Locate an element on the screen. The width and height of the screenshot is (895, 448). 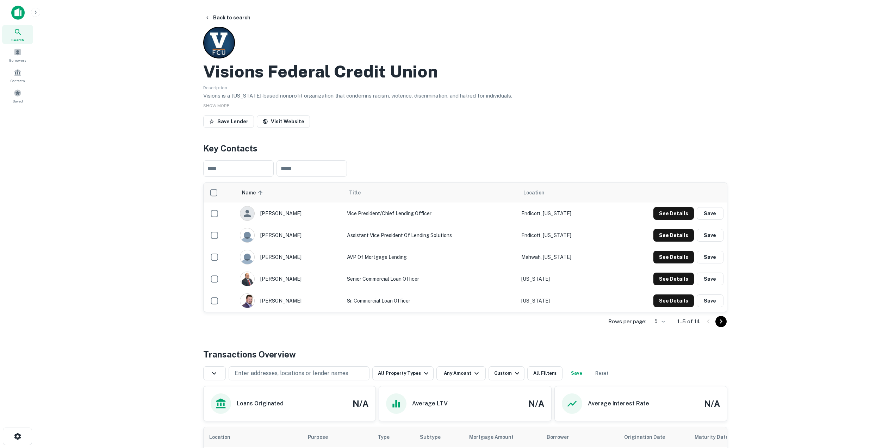
button: Enter addresses, locations or lender names is located at coordinates (299, 374).